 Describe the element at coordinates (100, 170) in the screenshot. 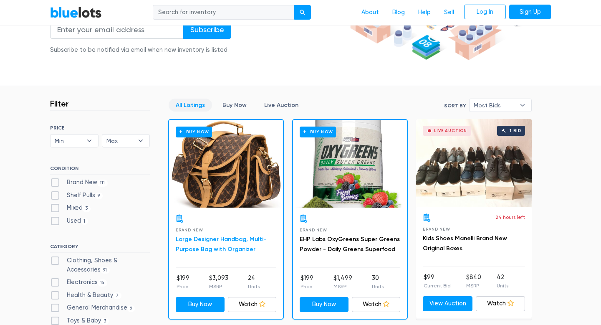

I see `h6: CONDITION` at that location.